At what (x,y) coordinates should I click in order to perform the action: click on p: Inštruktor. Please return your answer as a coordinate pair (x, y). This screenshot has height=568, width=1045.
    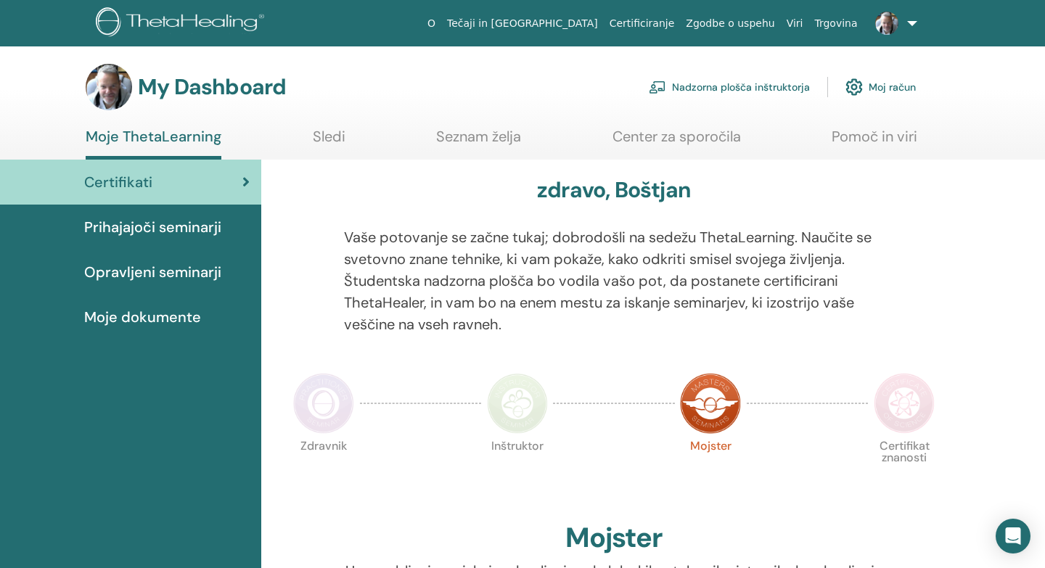
    Looking at the image, I should click on (517, 471).